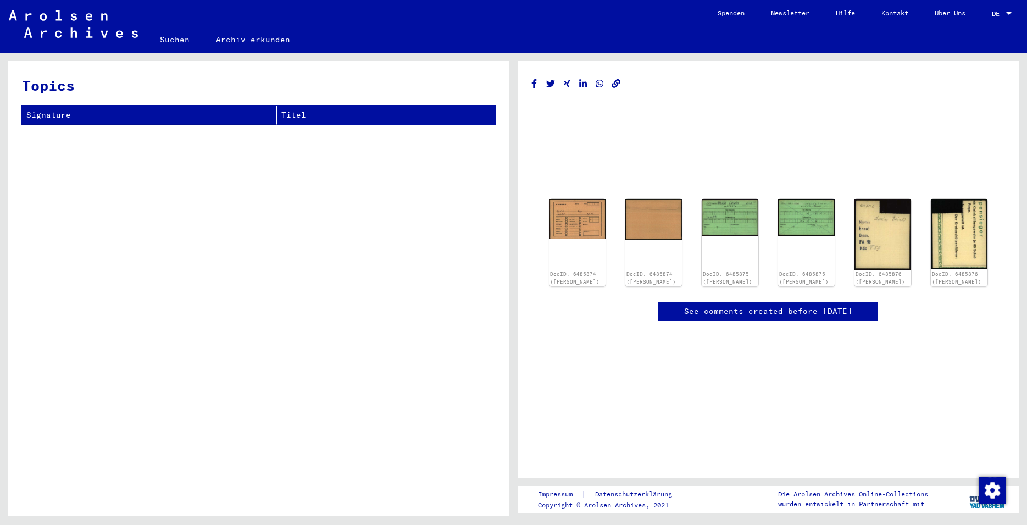  I want to click on a: Impressum, so click(559, 494).